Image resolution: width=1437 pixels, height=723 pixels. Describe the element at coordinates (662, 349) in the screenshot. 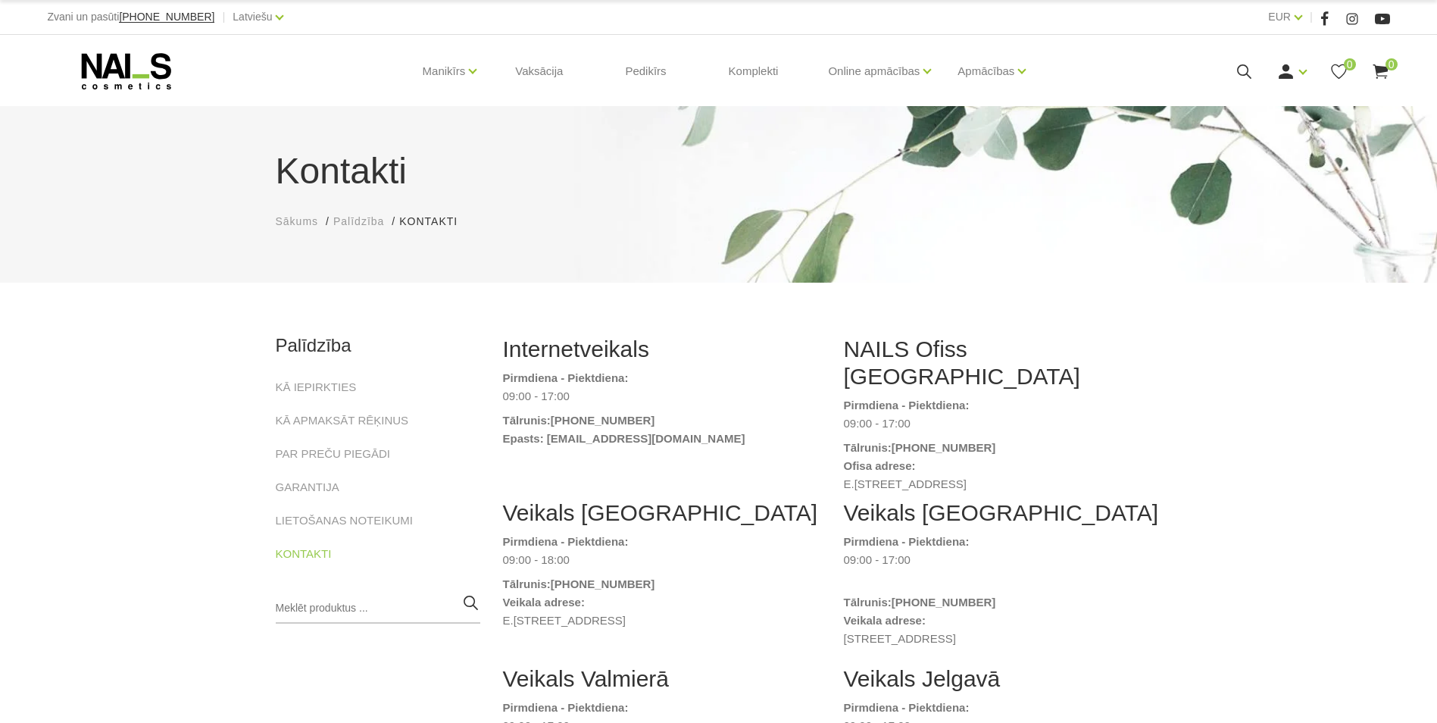

I see `h2: Internetveikals` at that location.